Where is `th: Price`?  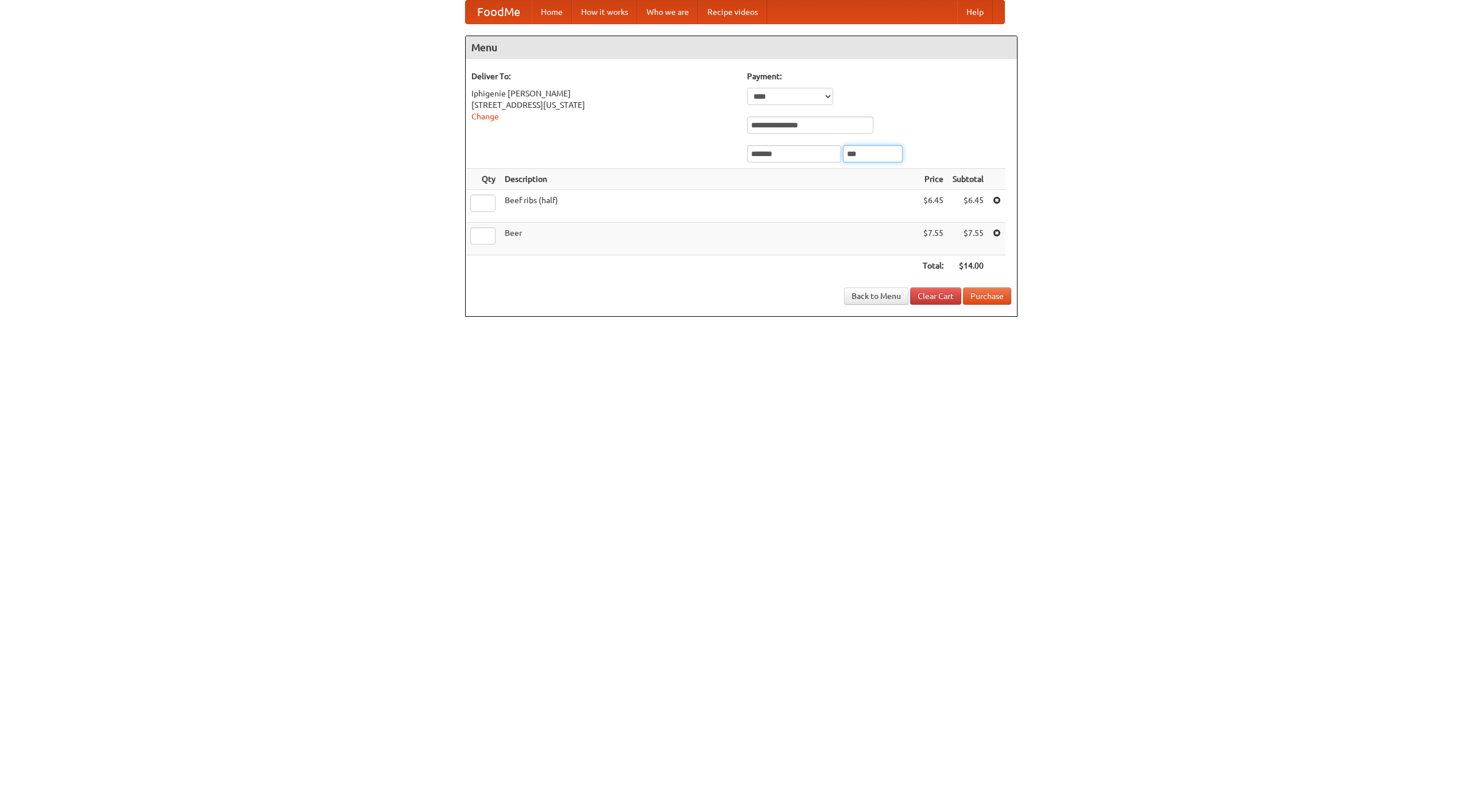
th: Price is located at coordinates (933, 179).